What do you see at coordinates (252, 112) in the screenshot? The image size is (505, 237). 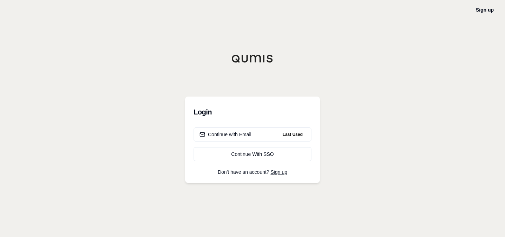 I see `h3: Login` at bounding box center [252, 112].